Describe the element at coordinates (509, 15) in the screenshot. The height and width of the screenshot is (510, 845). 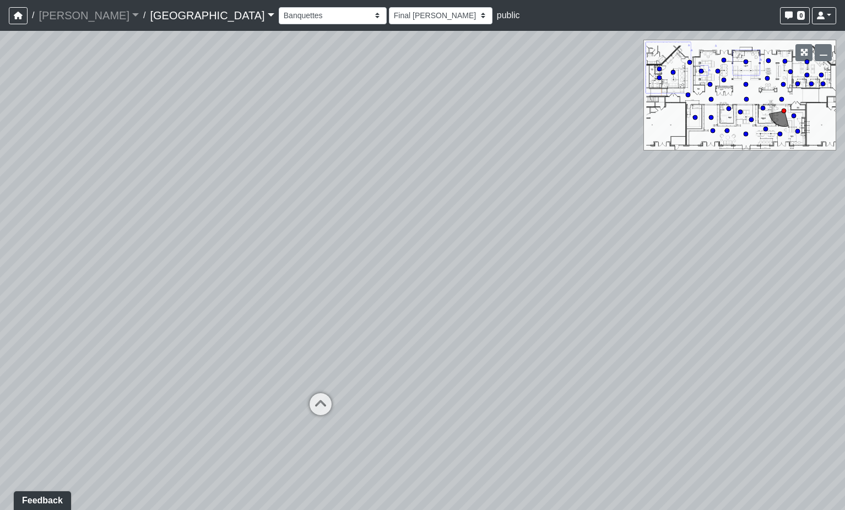
I see `span: public` at that location.